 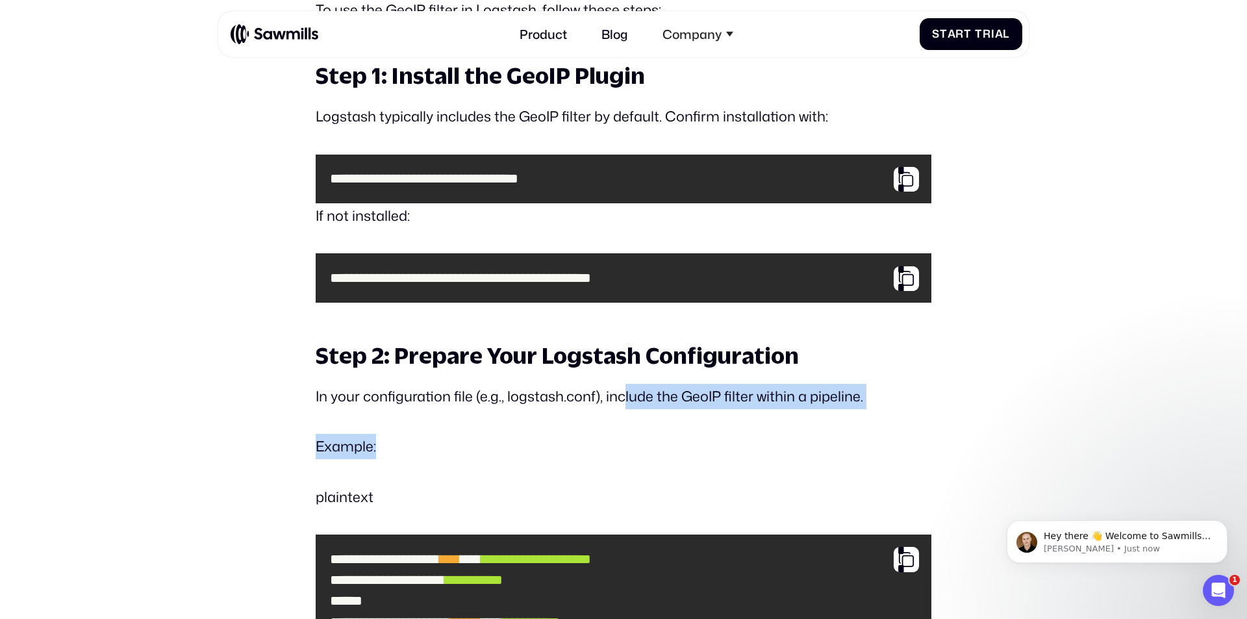 I want to click on strong: Step 1: Install the GeoIP Plugin, so click(x=480, y=75).